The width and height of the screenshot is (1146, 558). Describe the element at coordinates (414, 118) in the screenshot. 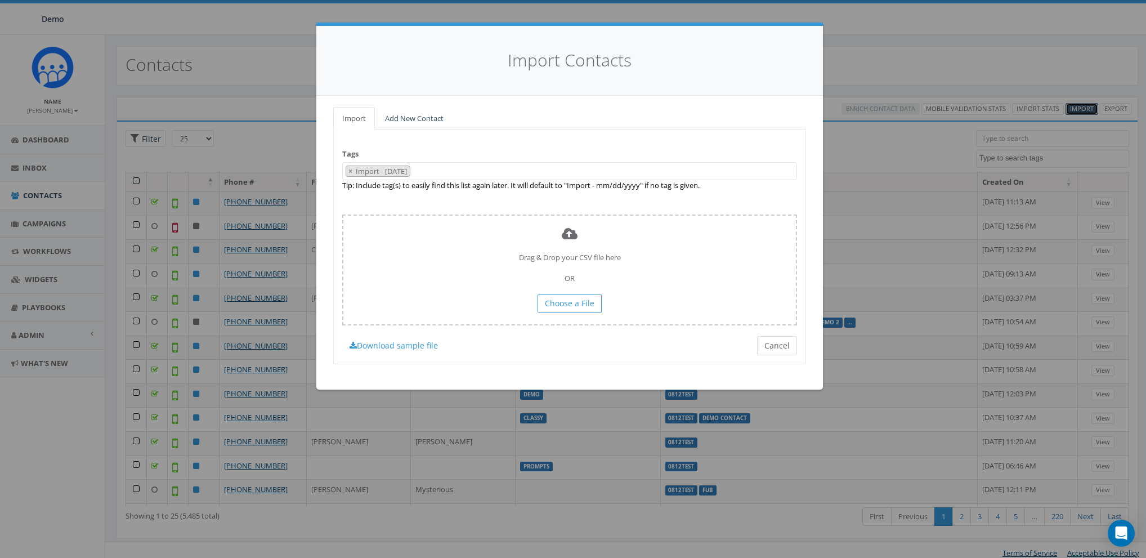

I see `a: Add New Contact` at that location.